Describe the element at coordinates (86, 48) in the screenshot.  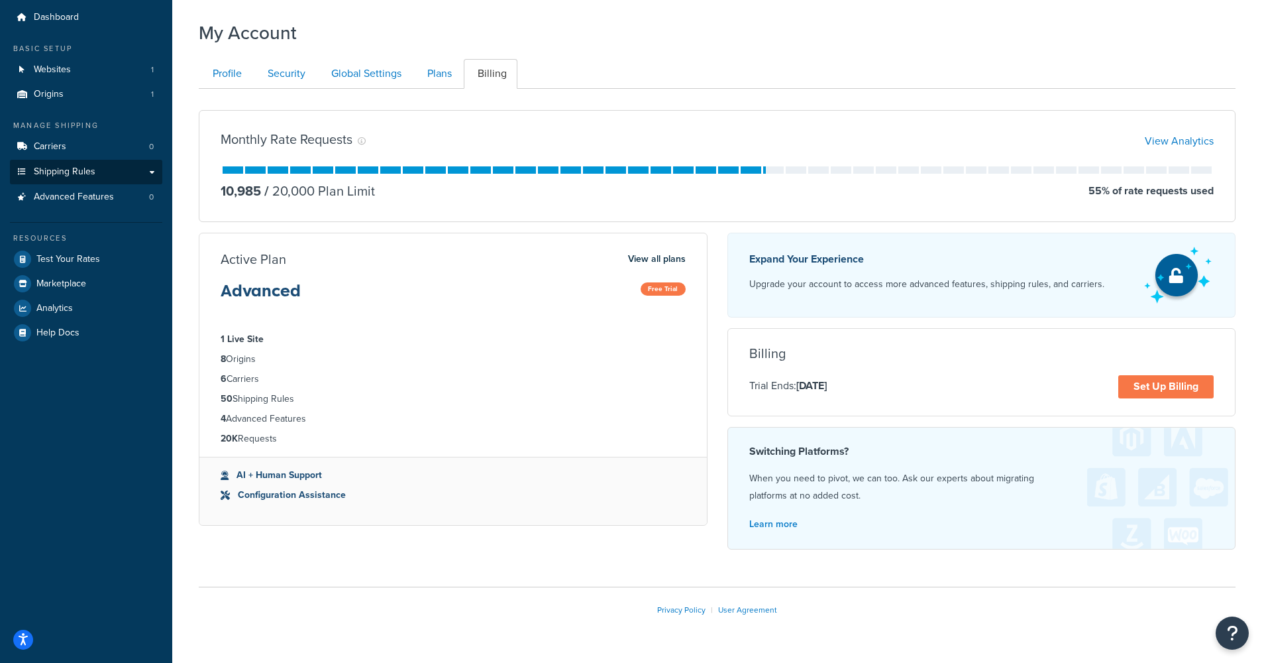
I see `div: Basic Setup` at that location.